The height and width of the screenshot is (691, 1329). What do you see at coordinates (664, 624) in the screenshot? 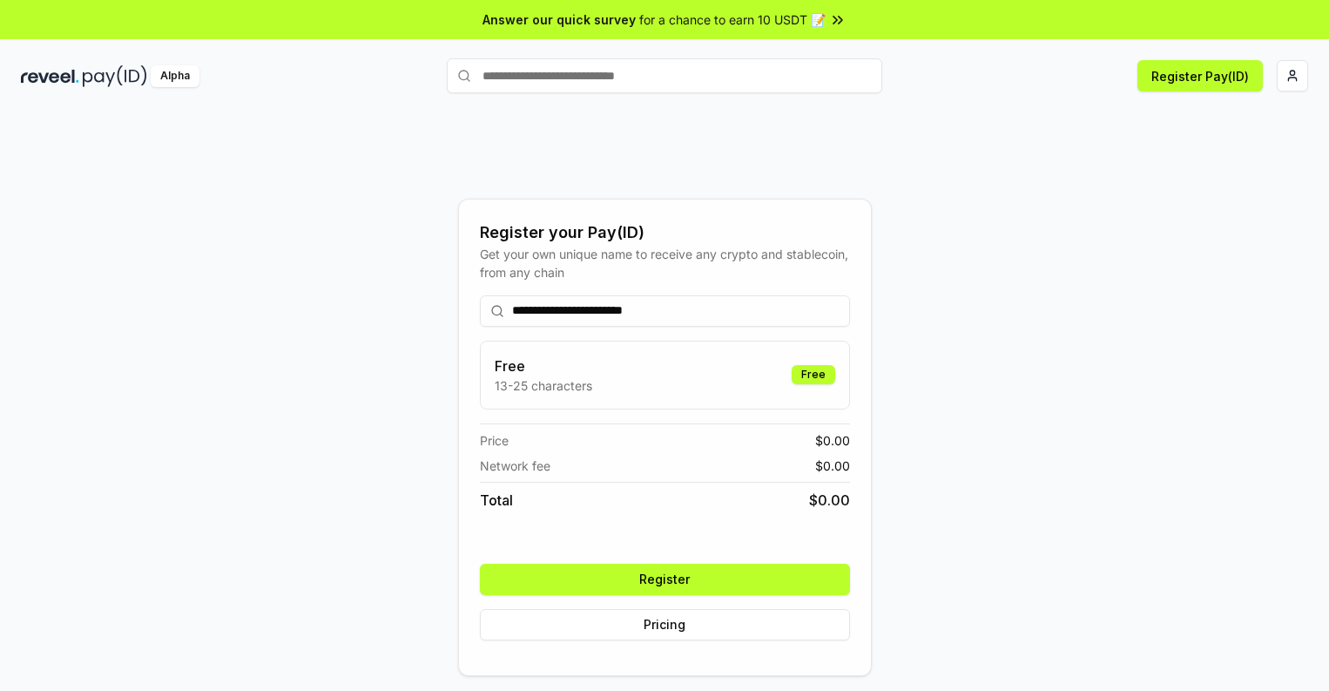
I see `button: Pricing` at bounding box center [664, 624].